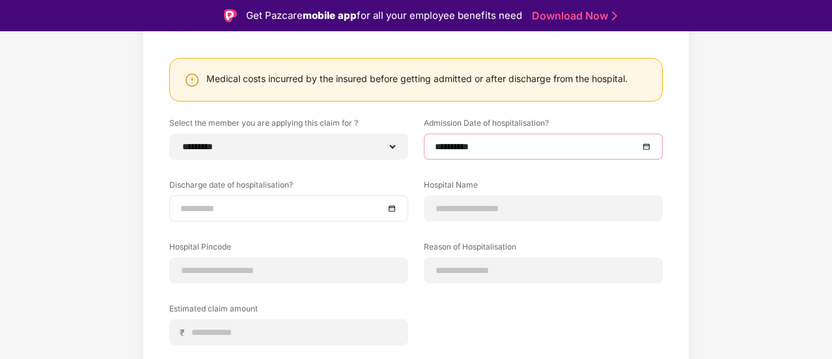 Image resolution: width=832 pixels, height=359 pixels. What do you see at coordinates (615, 16) in the screenshot?
I see `img: Stroke` at bounding box center [615, 16].